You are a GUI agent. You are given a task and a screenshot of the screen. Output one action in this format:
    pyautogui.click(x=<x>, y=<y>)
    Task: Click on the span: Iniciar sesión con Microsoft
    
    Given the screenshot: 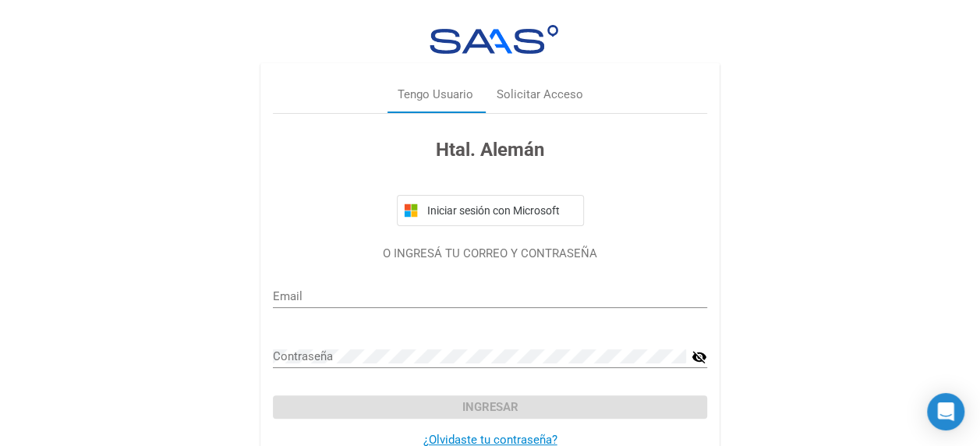 What is the action you would take?
    pyautogui.click(x=501, y=210)
    